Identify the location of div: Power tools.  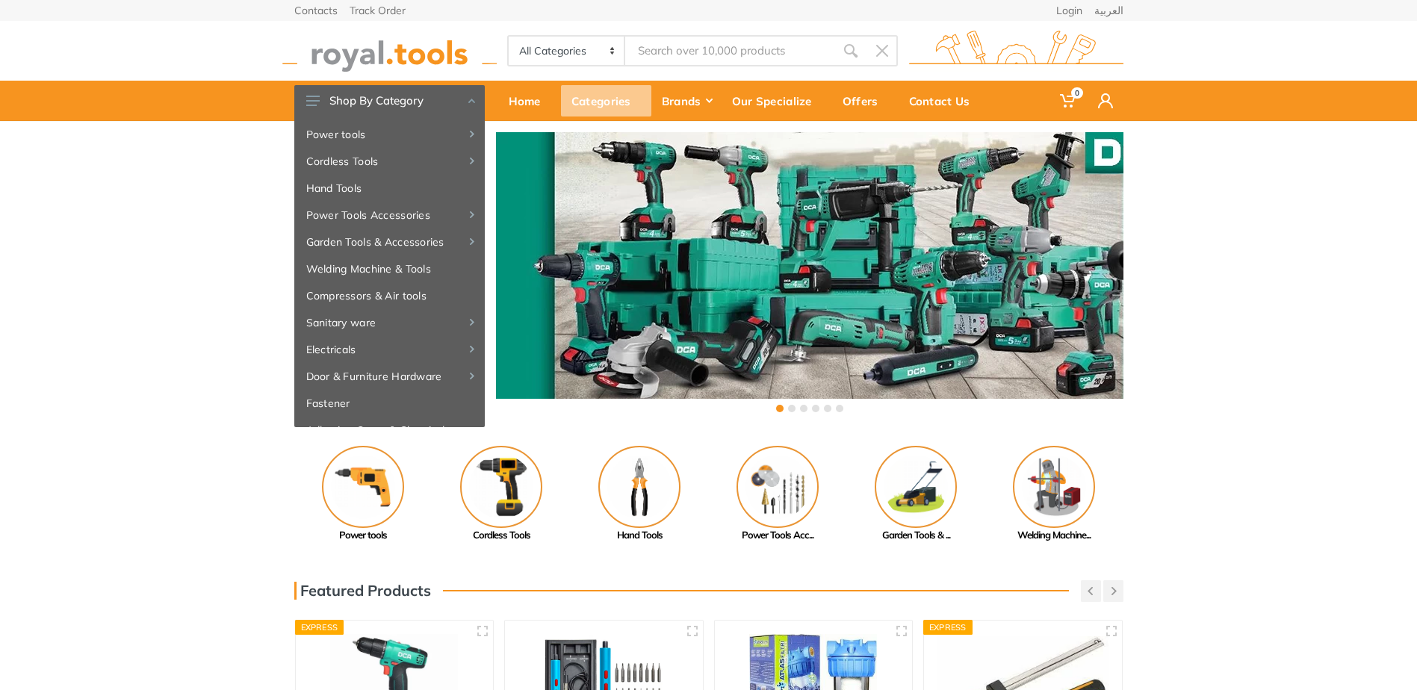
(363, 536).